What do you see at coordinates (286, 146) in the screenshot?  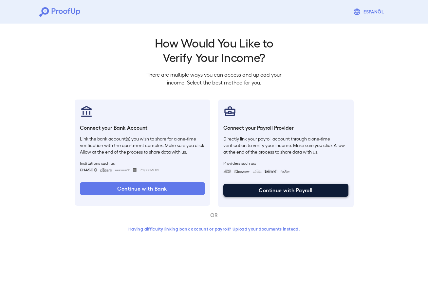 I see `p: Directly link your payroll account through a one-time verification to verify your income. Make su...` at bounding box center [286, 146].